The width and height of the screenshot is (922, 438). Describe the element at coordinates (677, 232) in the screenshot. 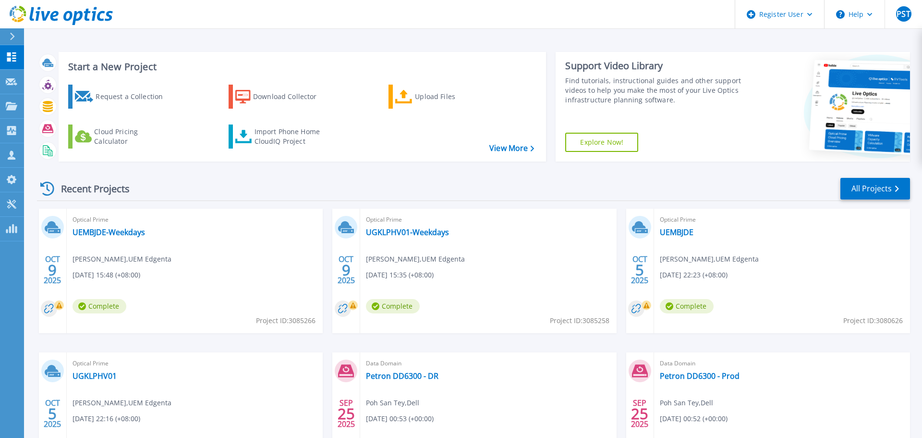

I see `a: UEMBJDE` at that location.